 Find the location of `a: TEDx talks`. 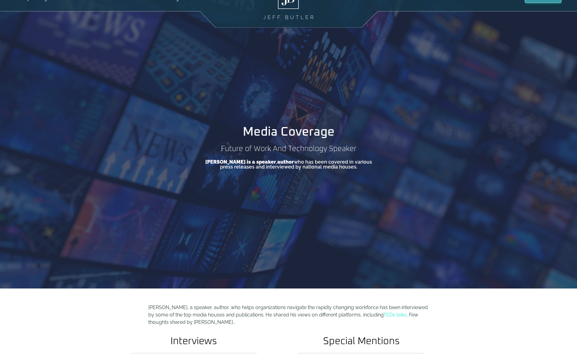

a: TEDx talks is located at coordinates (395, 315).